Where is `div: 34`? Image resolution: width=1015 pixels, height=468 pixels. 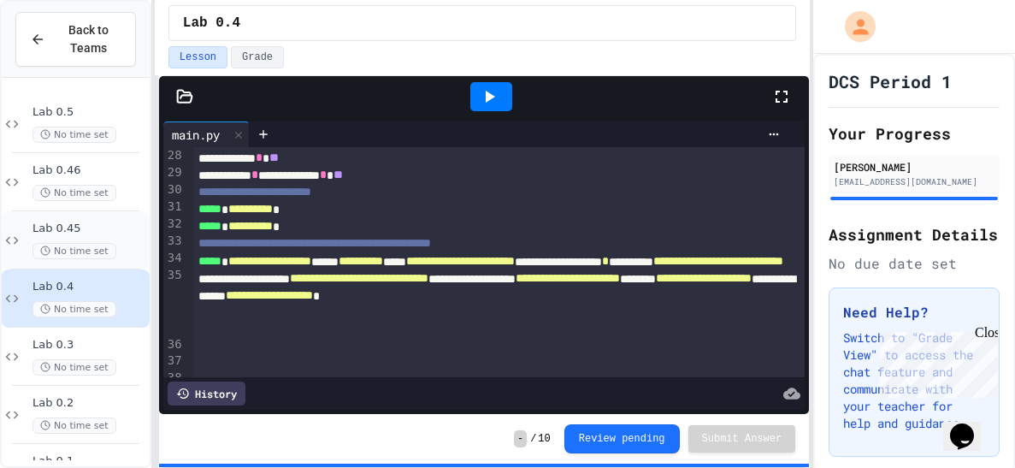
div: 34 is located at coordinates (174, 258).